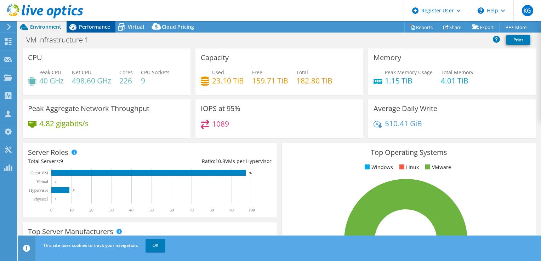 The image size is (541, 261). What do you see at coordinates (211, 161) in the screenshot?
I see `div: Ratio: VMs per Hypervisor` at bounding box center [211, 161].